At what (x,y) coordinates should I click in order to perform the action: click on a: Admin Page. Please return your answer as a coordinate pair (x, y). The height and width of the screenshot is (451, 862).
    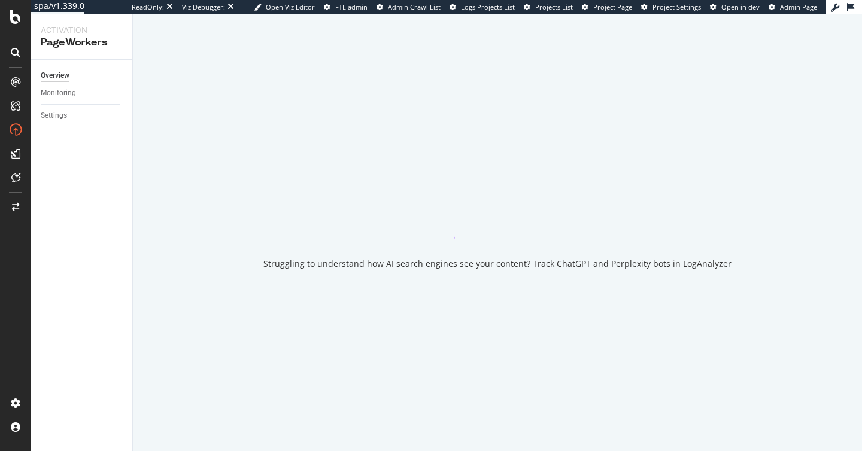
    Looking at the image, I should click on (792, 7).